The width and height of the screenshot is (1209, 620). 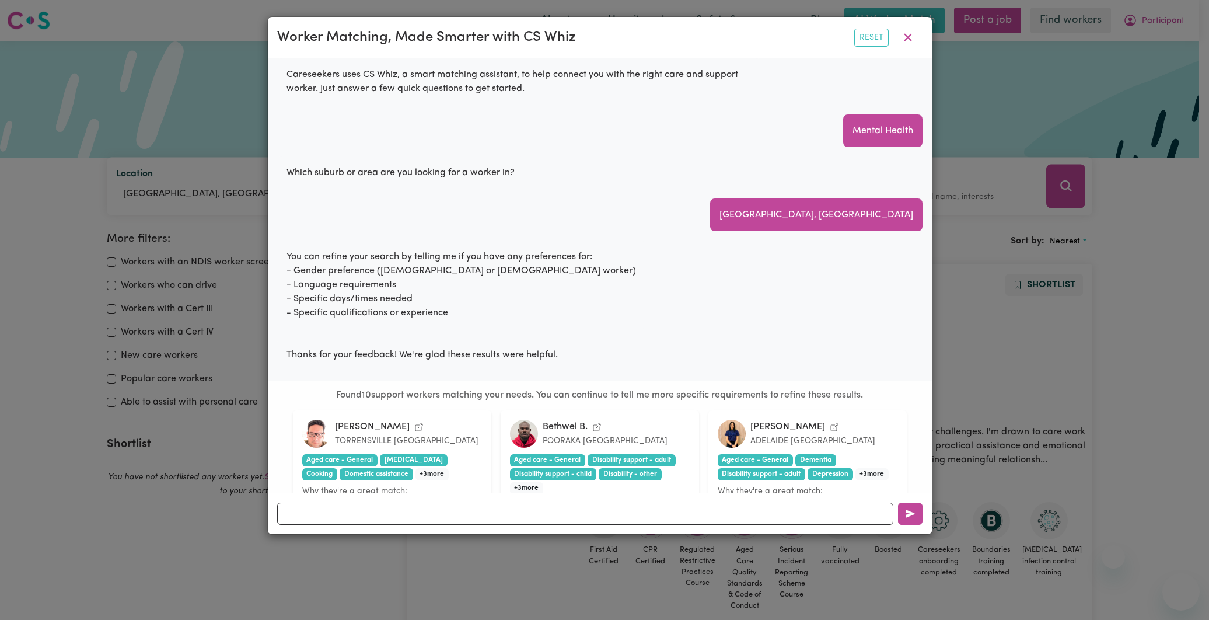 I want to click on span: Disability support - child, so click(x=553, y=474).